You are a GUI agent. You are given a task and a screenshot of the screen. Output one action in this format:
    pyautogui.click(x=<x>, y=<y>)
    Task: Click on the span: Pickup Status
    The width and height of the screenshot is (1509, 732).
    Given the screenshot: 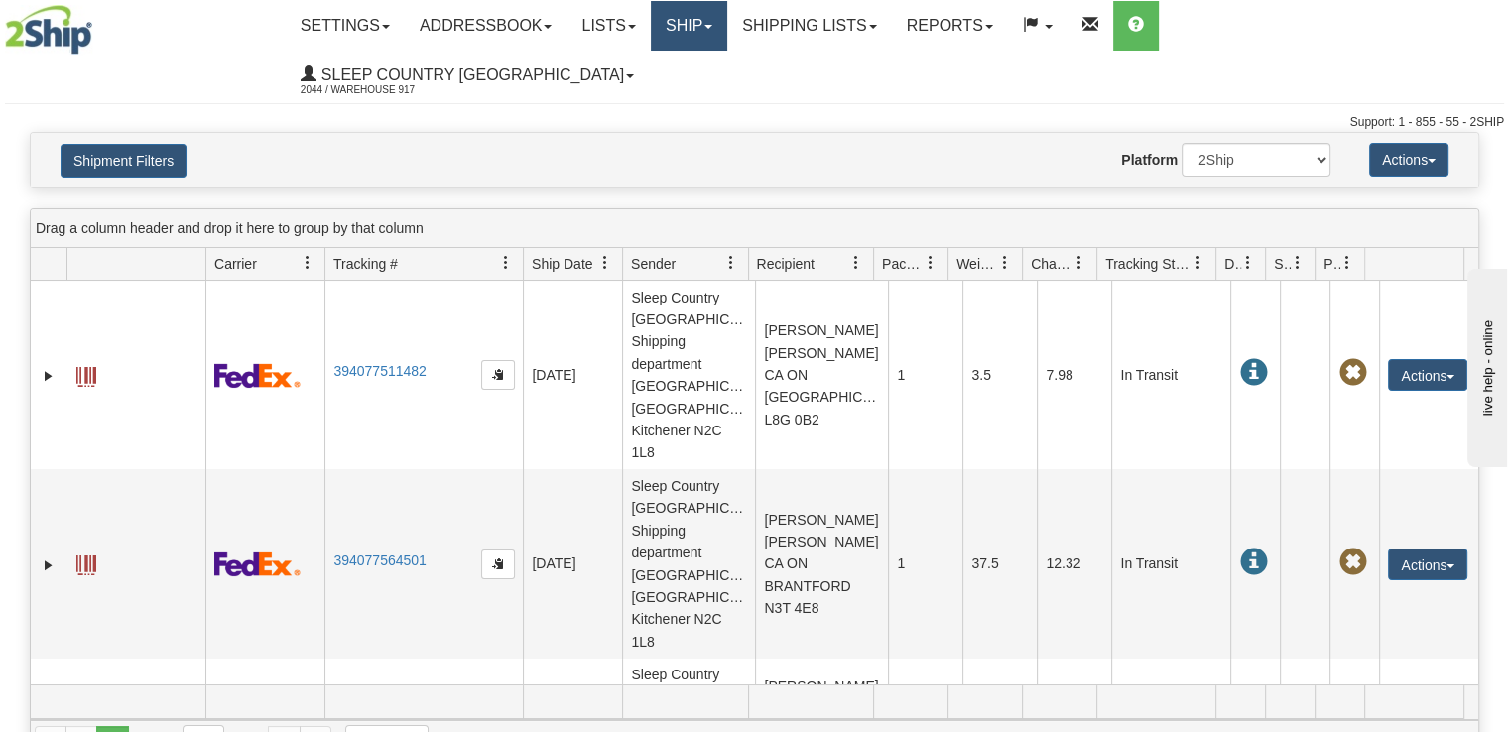 What is the action you would take?
    pyautogui.click(x=1331, y=264)
    